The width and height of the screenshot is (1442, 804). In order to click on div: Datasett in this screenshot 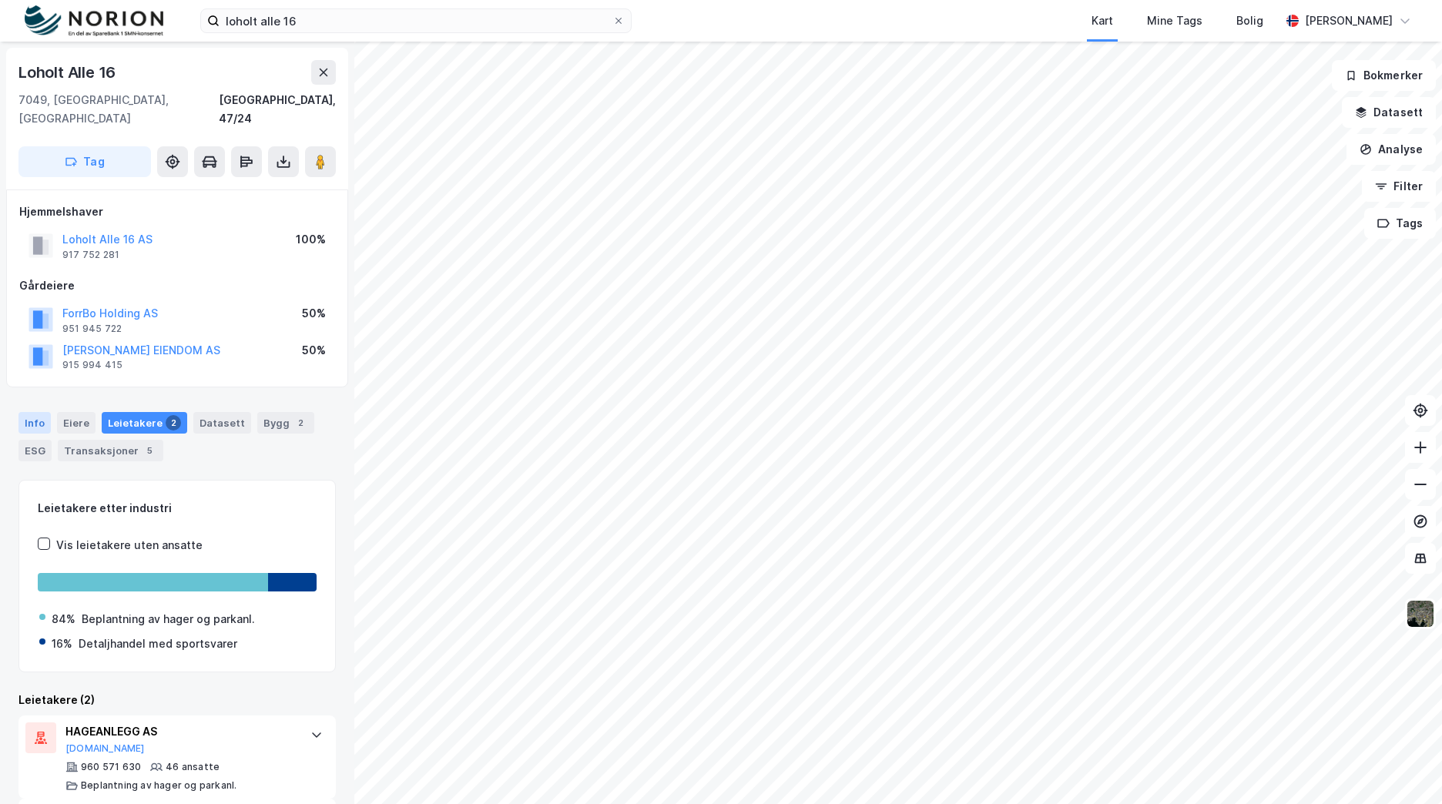, I will do `click(222, 423)`.